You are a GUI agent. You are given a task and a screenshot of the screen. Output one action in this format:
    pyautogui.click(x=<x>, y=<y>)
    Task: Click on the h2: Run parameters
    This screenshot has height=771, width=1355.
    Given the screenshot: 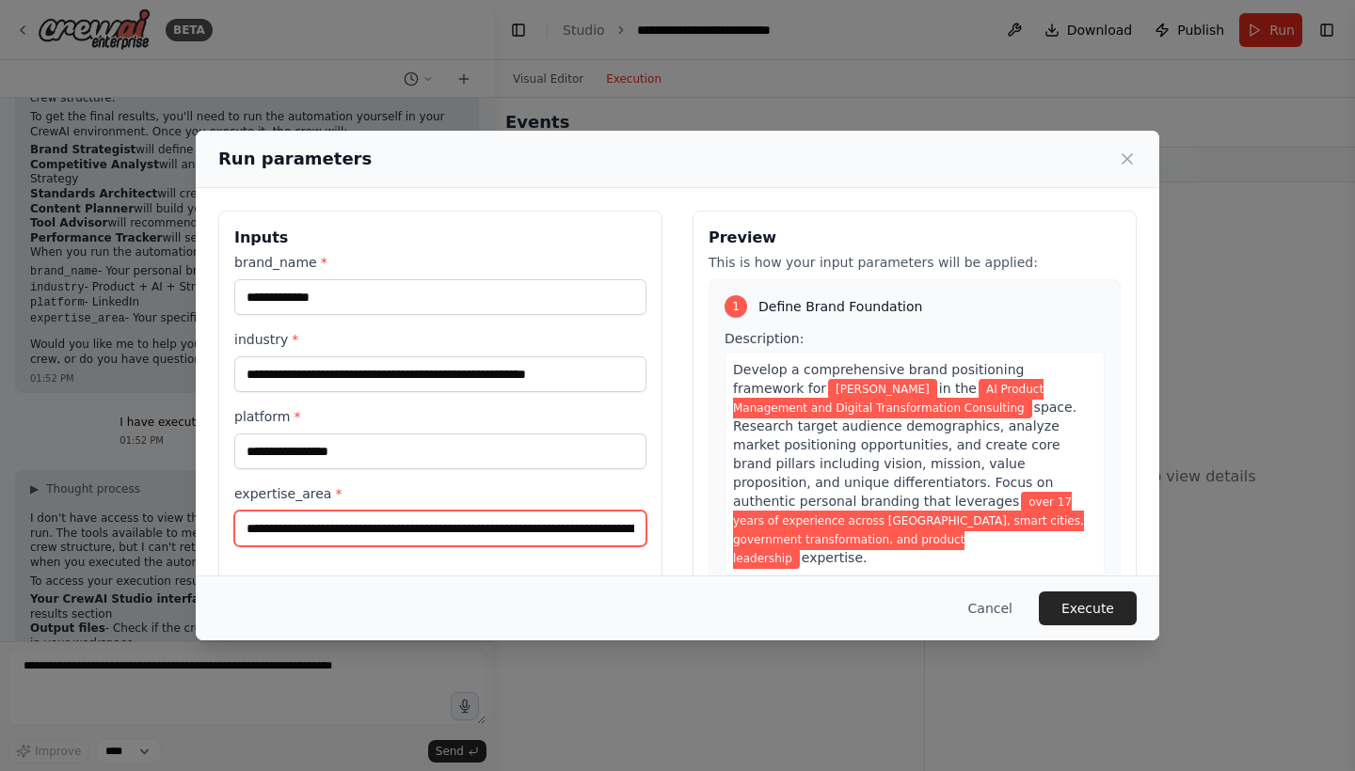 What is the action you would take?
    pyautogui.click(x=294, y=159)
    